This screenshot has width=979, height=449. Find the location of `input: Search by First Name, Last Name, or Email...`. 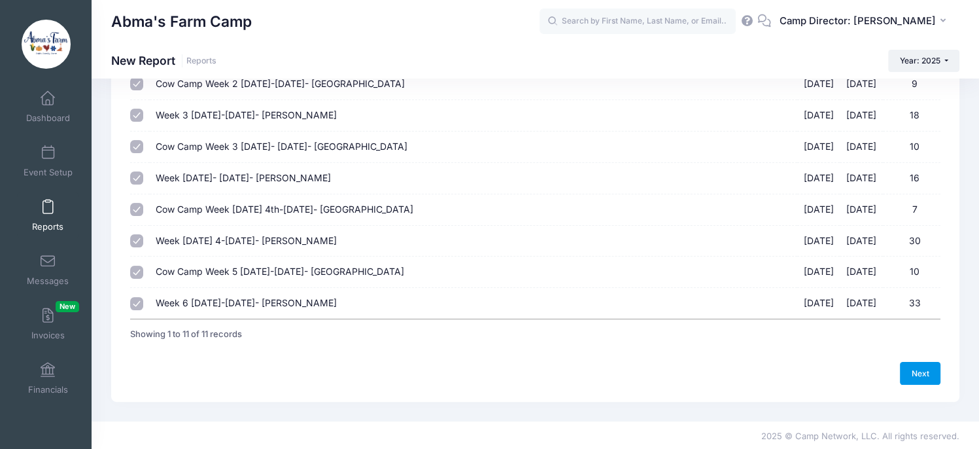

input: Search by First Name, Last Name, or Email... is located at coordinates (638, 22).